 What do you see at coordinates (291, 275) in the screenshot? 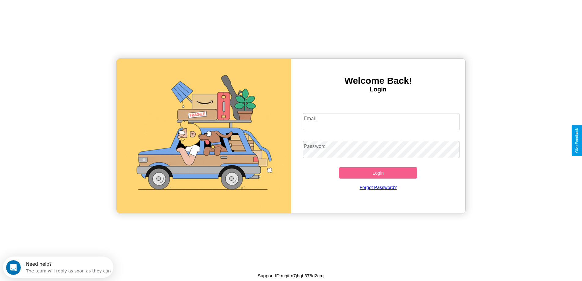
I see `p: Support ID: mgitm7jhgb378d2cmj` at bounding box center [291, 275].